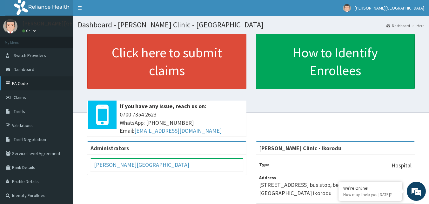 This screenshot has width=429, height=204. Describe the element at coordinates (19, 40) in the screenshot. I see `img: d_794563401_company_1708531726252_794563401` at that location.